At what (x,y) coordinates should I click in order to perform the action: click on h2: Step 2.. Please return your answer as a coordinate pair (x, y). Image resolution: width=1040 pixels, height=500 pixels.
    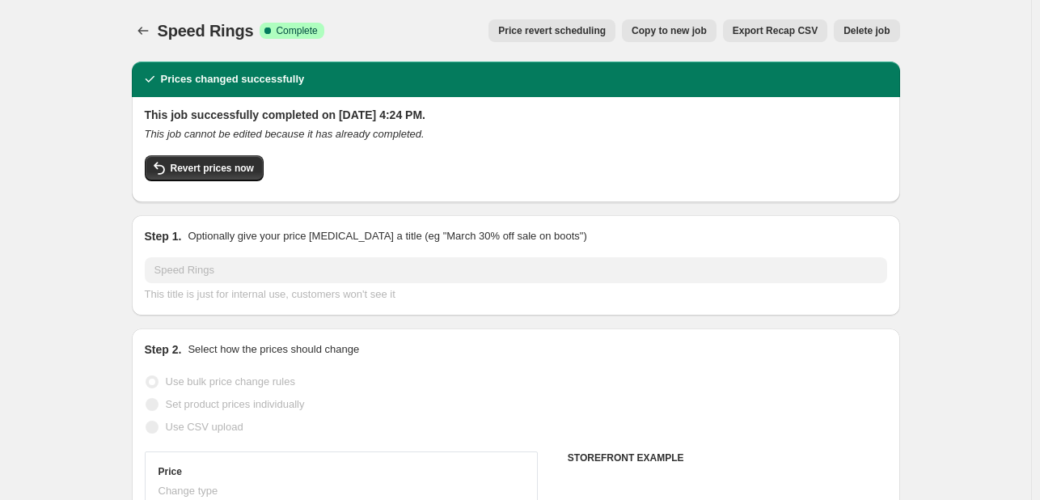
    Looking at the image, I should click on (163, 349).